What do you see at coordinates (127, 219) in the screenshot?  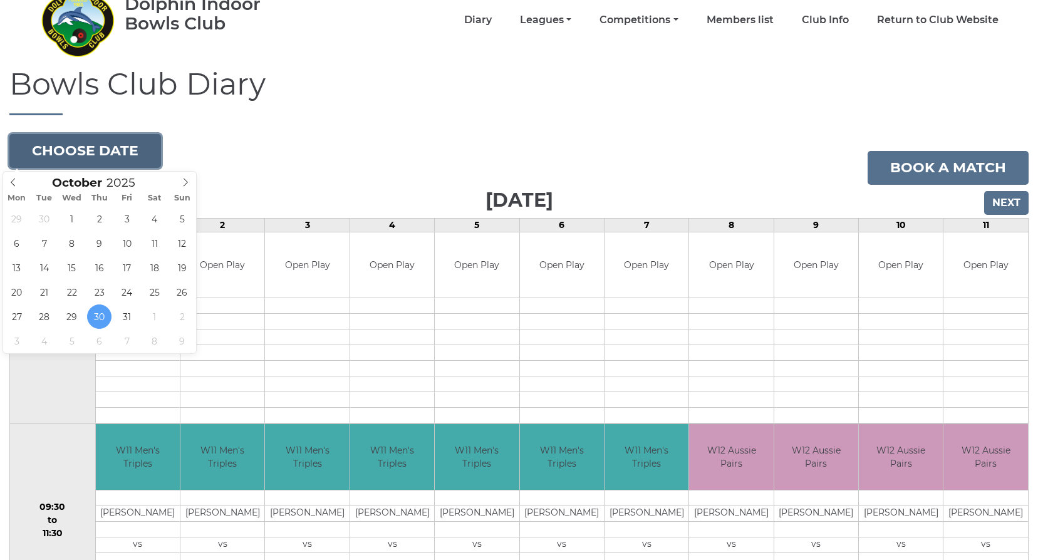 I see `span: October 3, 2025` at bounding box center [127, 219].